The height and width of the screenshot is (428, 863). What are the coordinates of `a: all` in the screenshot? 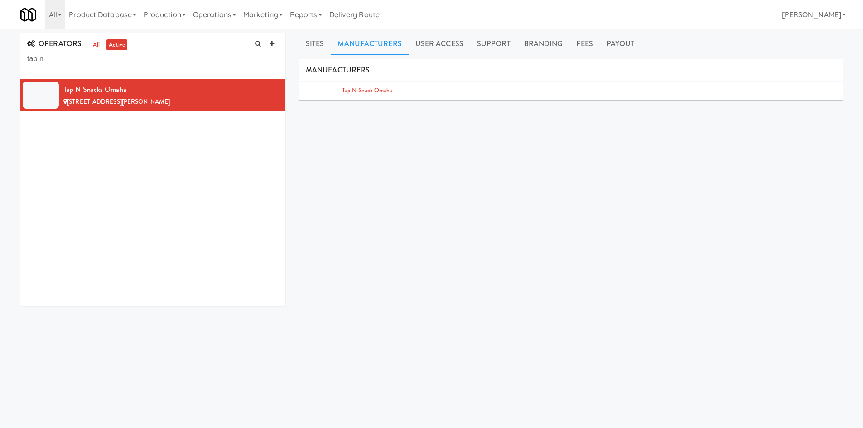 It's located at (96, 45).